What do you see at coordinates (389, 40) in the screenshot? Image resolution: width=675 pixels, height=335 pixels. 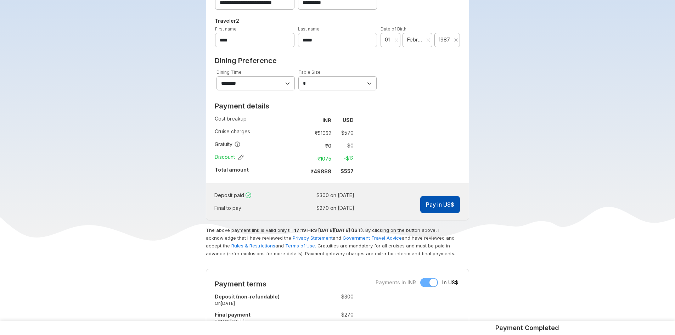 I see `span: 01` at bounding box center [389, 40].